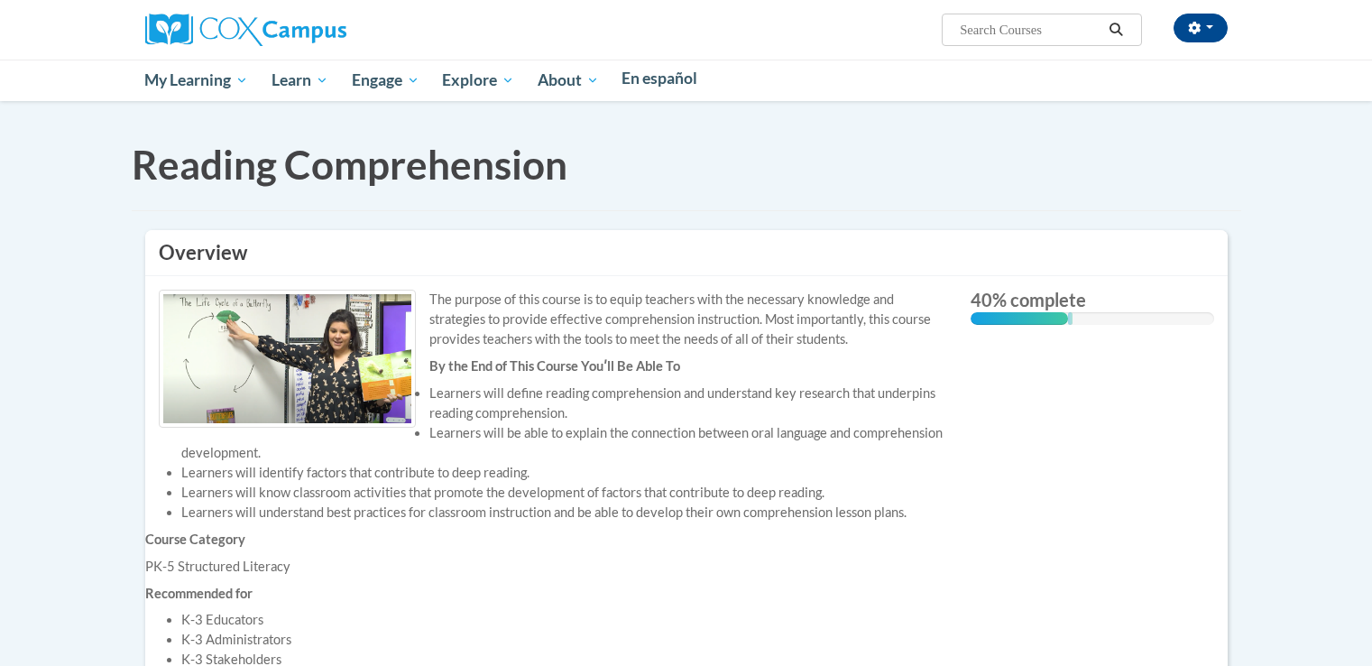 This screenshot has width=1372, height=666. Describe the element at coordinates (196, 80) in the screenshot. I see `span: My Learning` at that location.